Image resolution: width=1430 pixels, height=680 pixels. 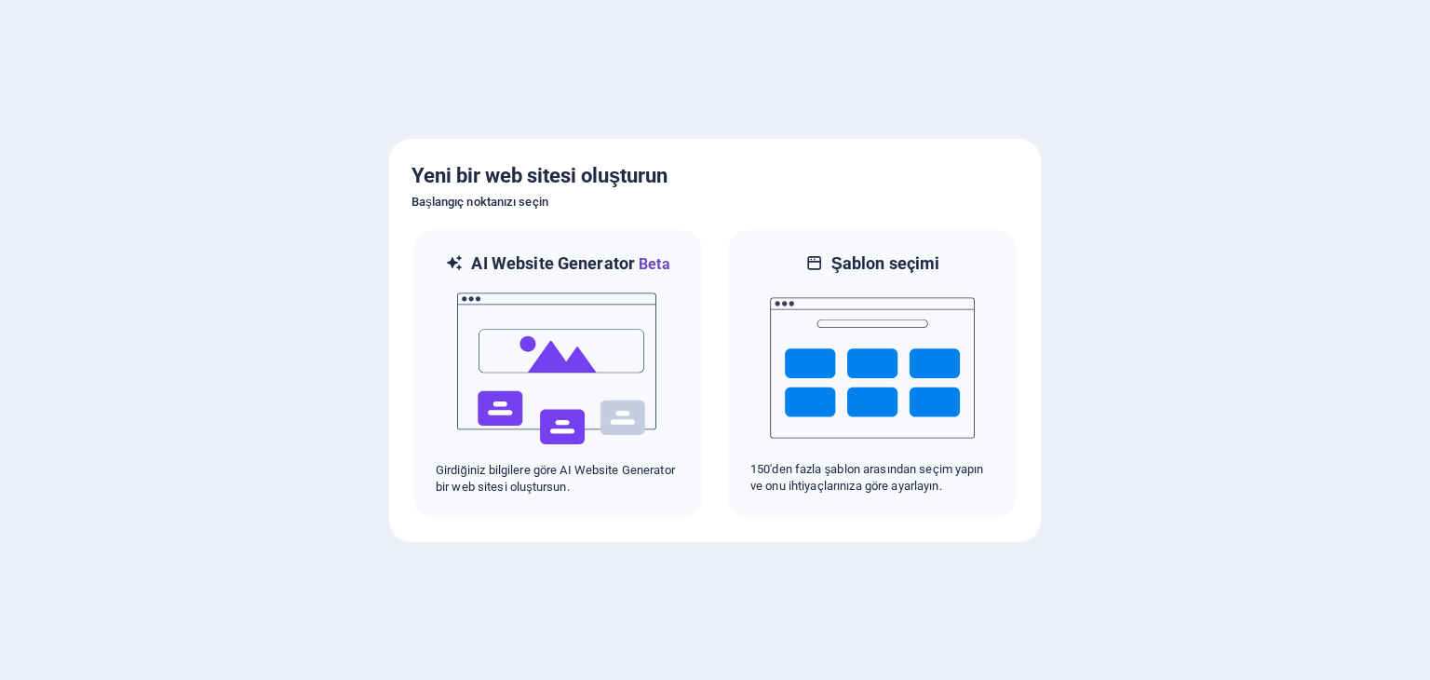 I want to click on h6: Şablon seçimi, so click(x=886, y=264).